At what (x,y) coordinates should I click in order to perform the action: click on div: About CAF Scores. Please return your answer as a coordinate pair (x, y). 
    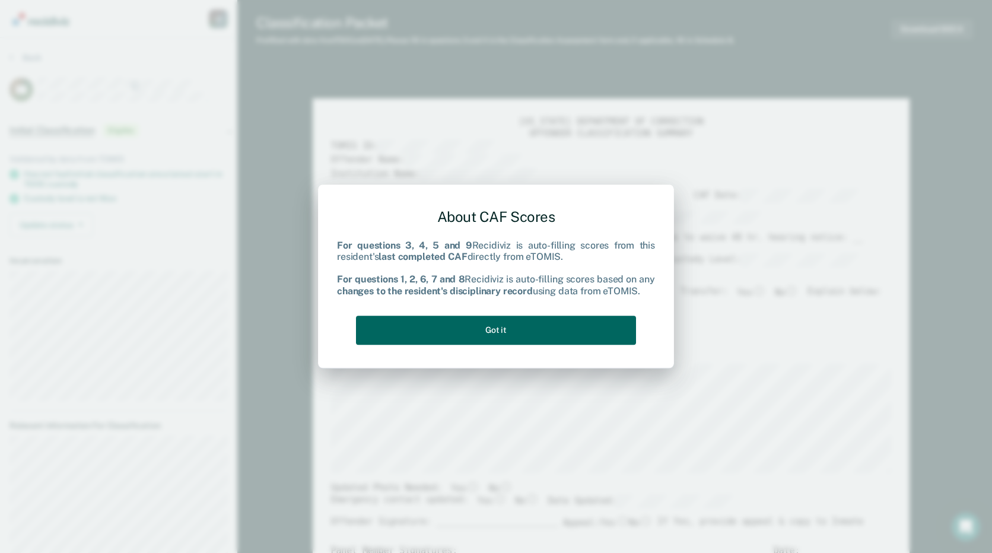
    Looking at the image, I should click on (496, 216).